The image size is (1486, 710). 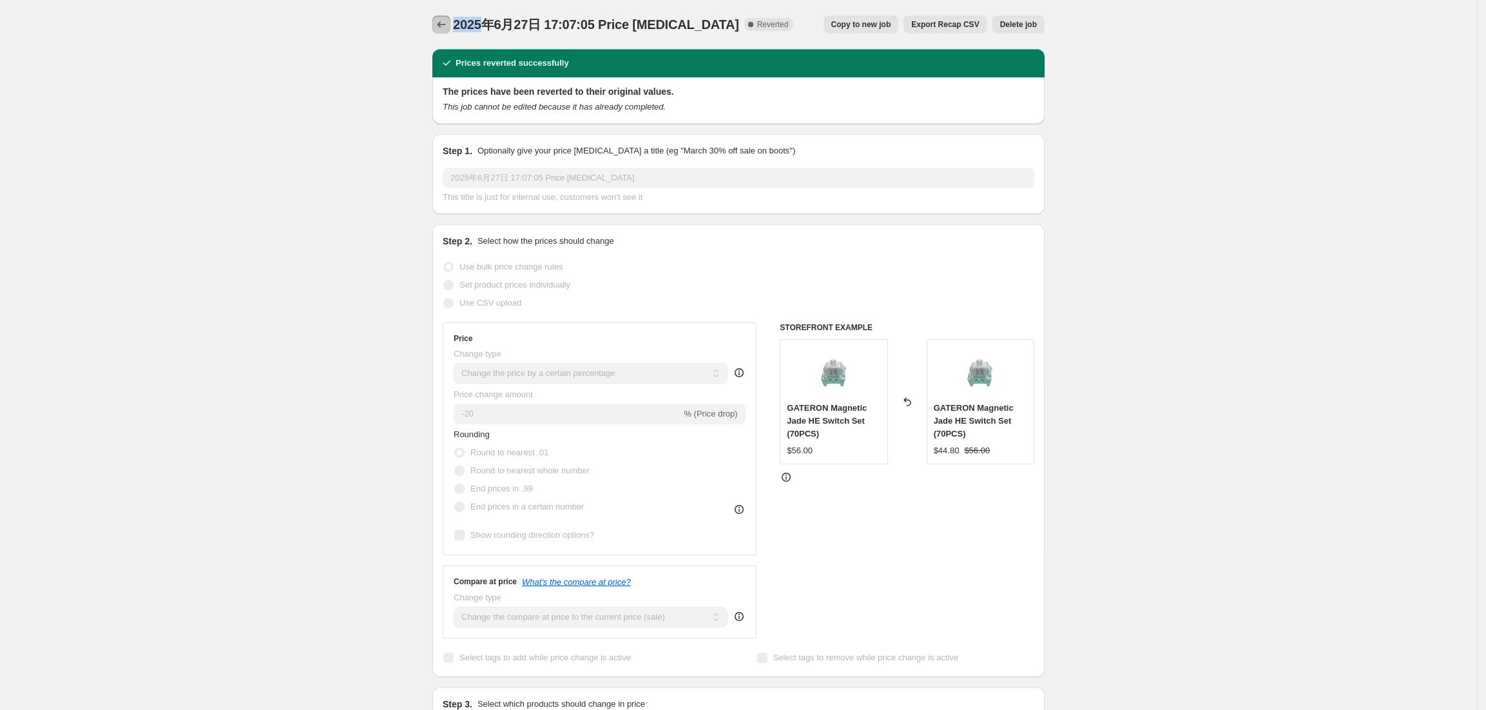 I want to click on span: Export Recap CSV, so click(x=945, y=24).